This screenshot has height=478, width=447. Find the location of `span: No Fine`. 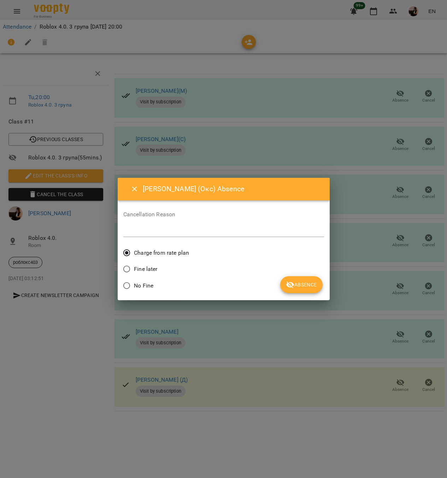

span: No Fine is located at coordinates (143, 286).